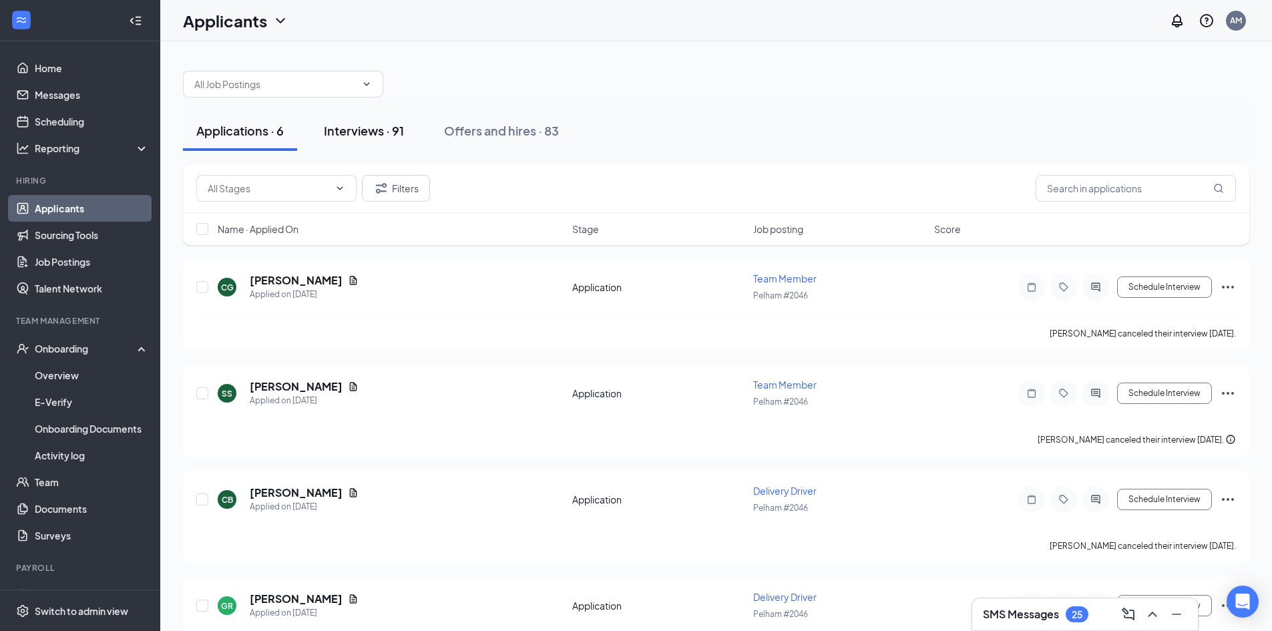  I want to click on a: Surveys, so click(91, 535).